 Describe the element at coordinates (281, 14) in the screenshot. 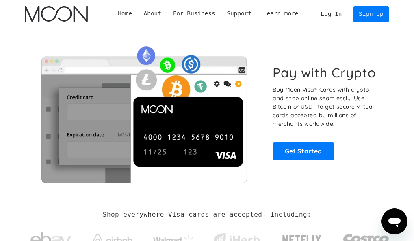

I see `div: Learn more` at that location.